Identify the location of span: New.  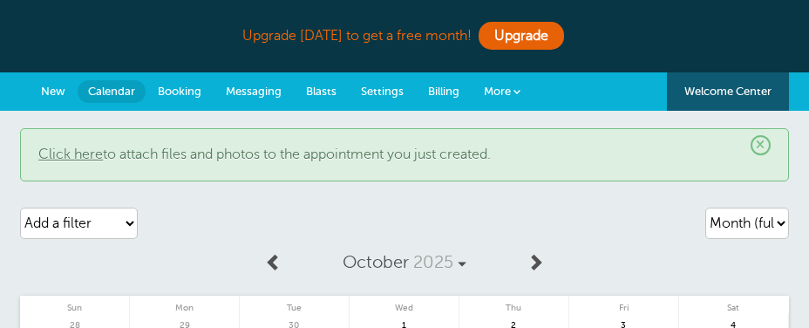
(53, 91).